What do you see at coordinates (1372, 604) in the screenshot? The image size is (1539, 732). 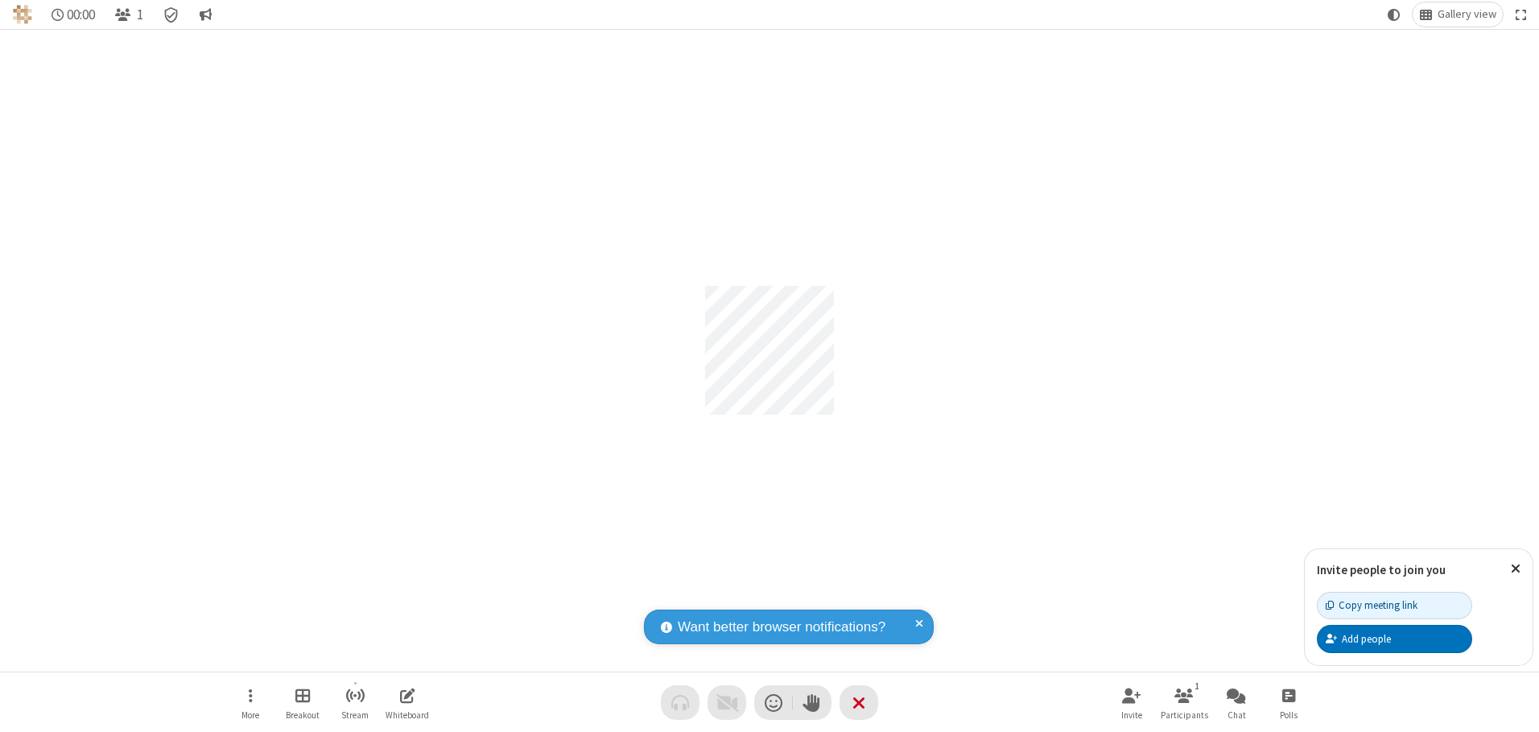 I see `div: Copy meeting link` at bounding box center [1372, 604].